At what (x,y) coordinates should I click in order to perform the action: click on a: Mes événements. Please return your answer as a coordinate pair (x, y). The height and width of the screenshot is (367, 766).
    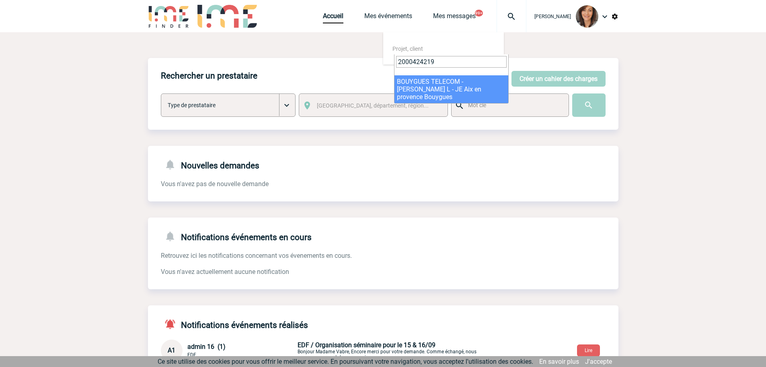
    Looking at the image, I should click on (388, 18).